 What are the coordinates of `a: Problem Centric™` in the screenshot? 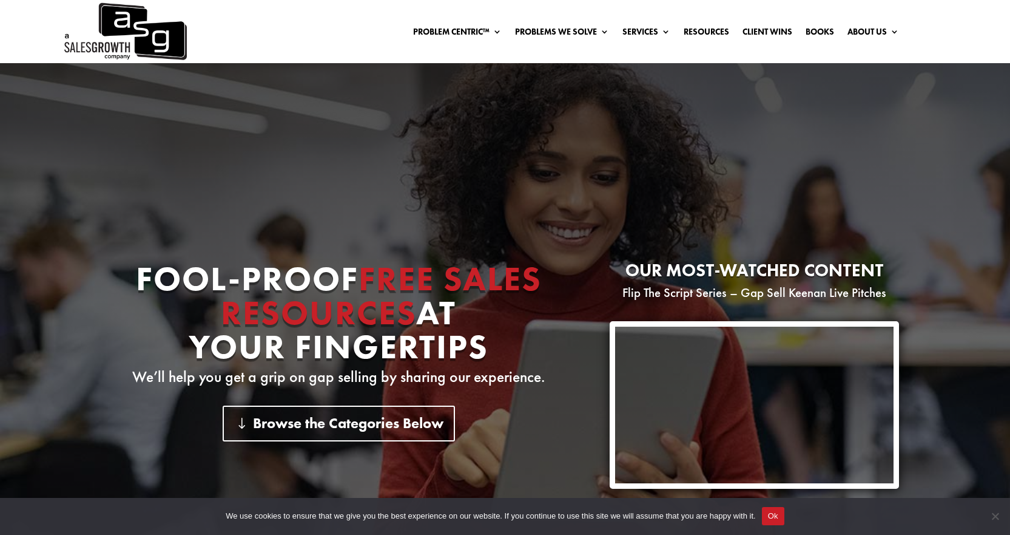 It's located at (458, 34).